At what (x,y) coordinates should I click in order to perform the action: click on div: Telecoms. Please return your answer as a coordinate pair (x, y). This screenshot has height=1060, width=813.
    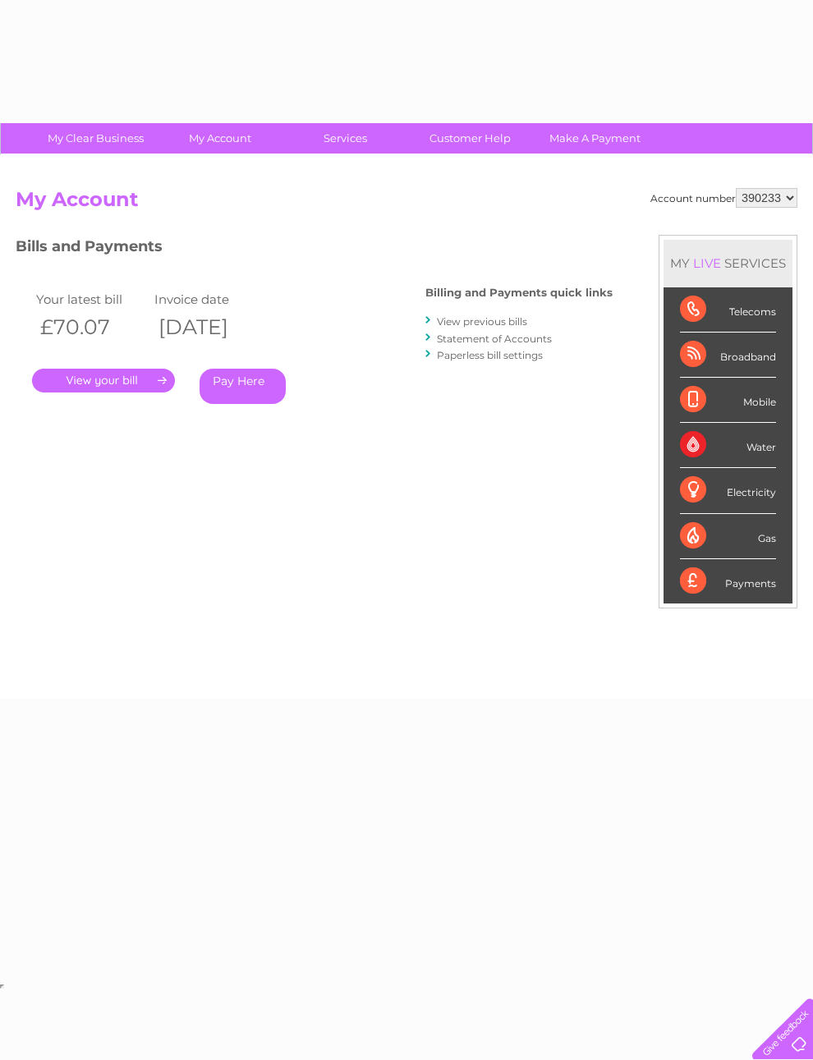
    Looking at the image, I should click on (728, 310).